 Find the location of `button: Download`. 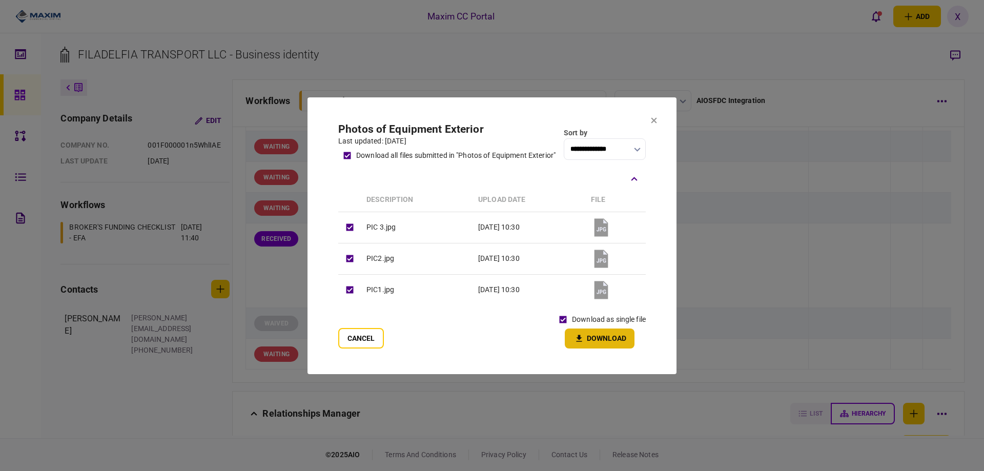

button: Download is located at coordinates (600, 338).